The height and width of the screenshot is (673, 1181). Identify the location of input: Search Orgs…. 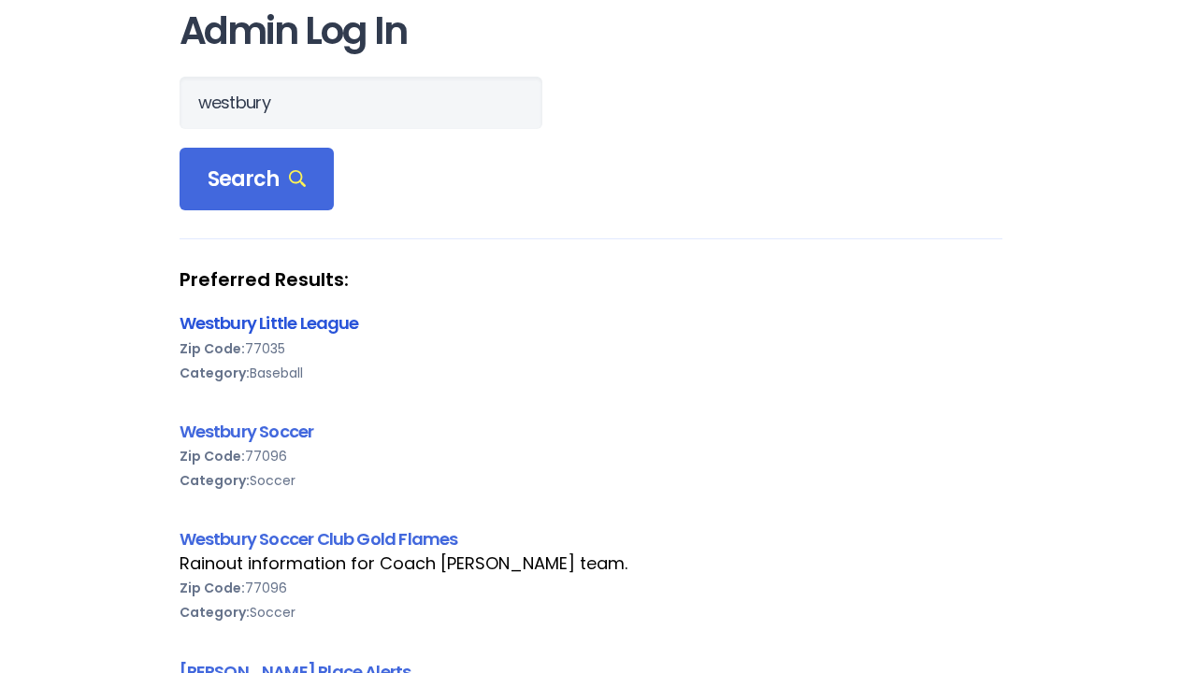
(361, 103).